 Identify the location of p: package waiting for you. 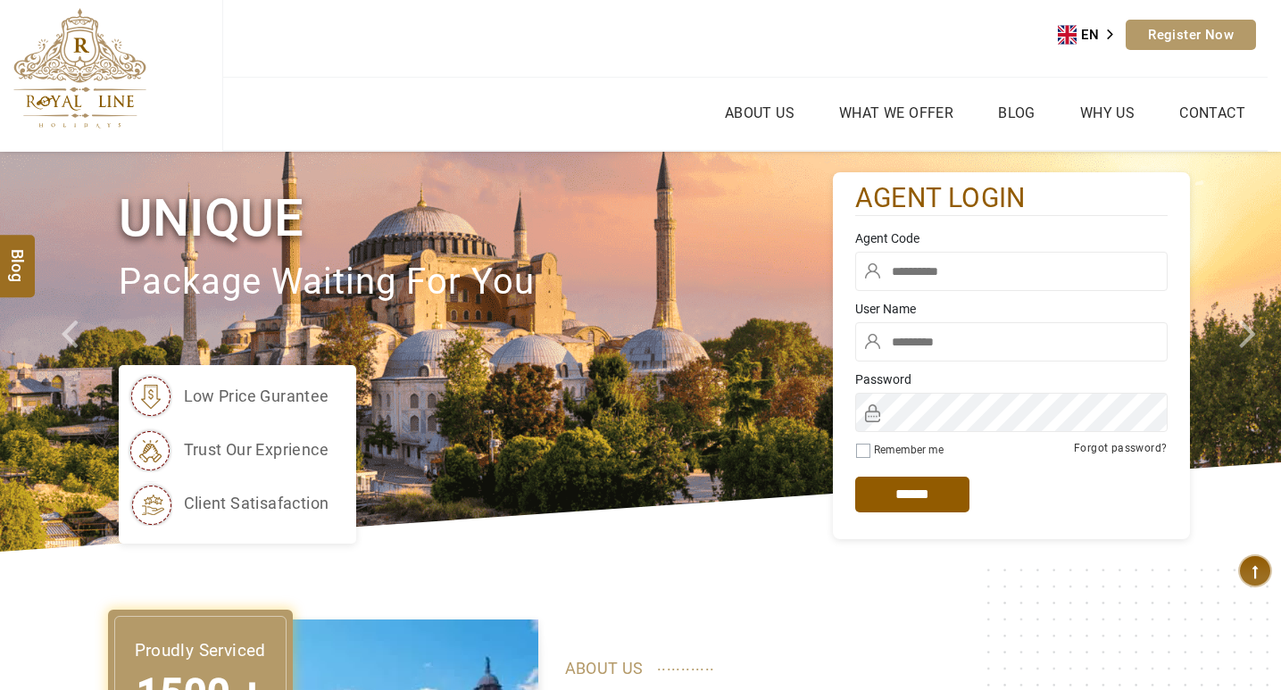
(476, 282).